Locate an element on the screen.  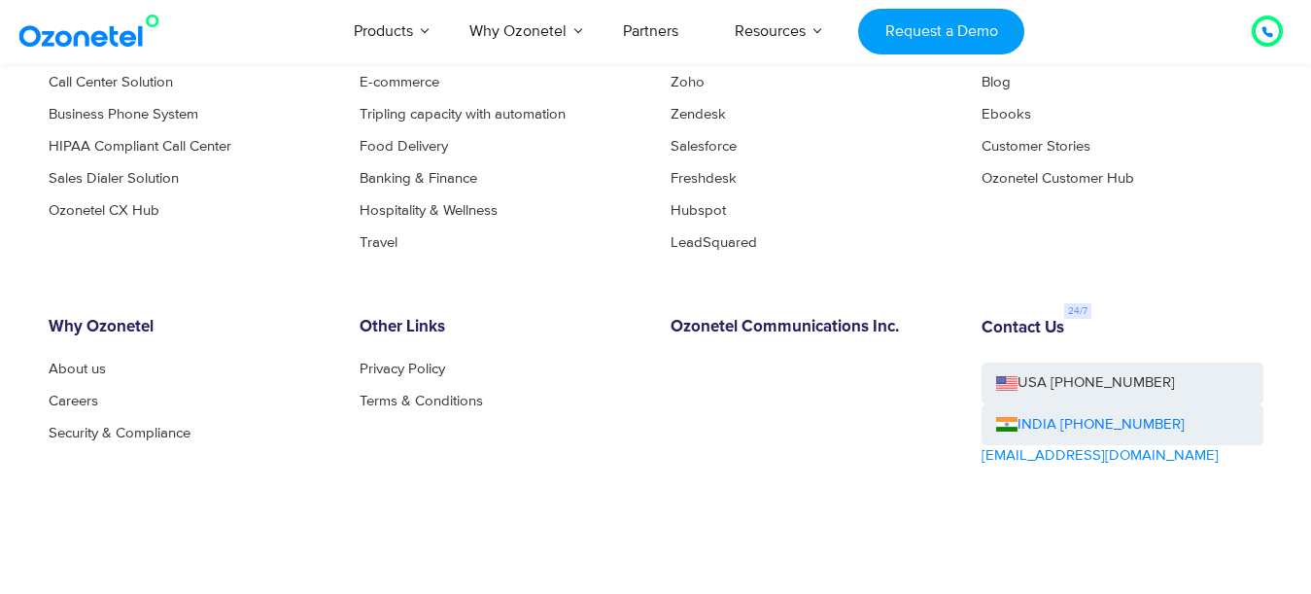
a: About us is located at coordinates (77, 368).